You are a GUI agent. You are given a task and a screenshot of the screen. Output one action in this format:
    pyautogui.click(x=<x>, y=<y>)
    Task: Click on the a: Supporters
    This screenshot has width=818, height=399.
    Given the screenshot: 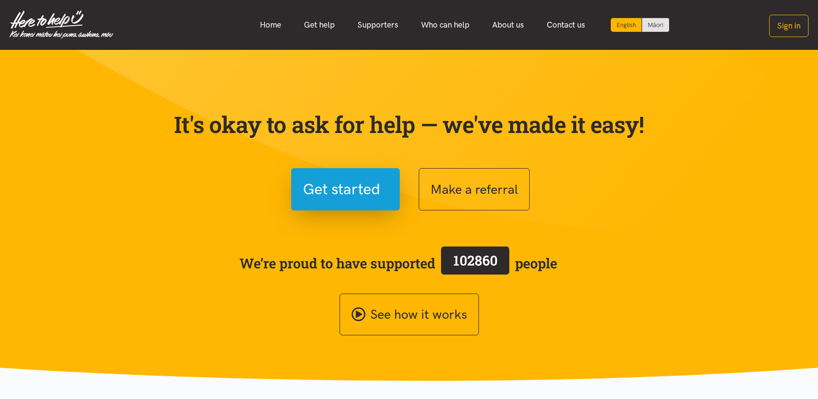 What is the action you would take?
    pyautogui.click(x=378, y=25)
    